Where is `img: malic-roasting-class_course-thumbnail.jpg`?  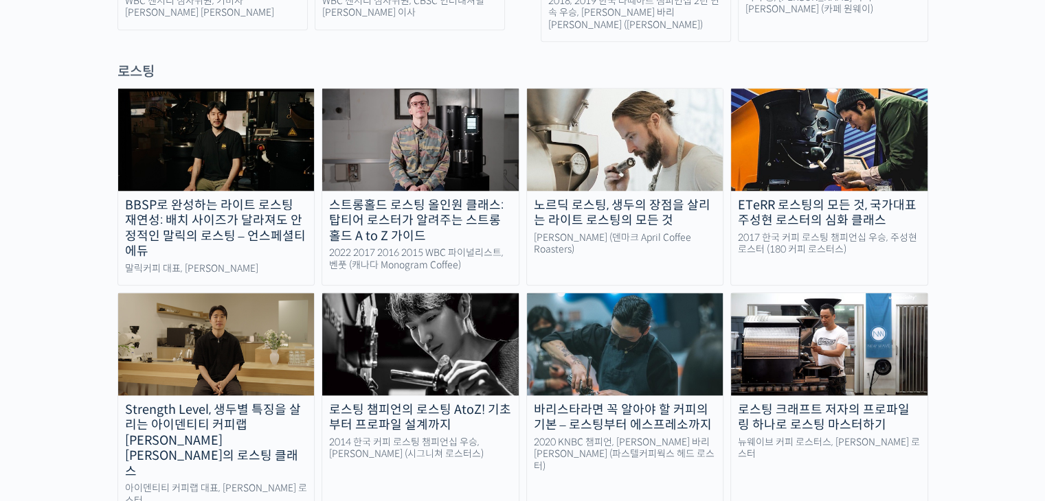 img: malic-roasting-class_course-thumbnail.jpg is located at coordinates (216, 139).